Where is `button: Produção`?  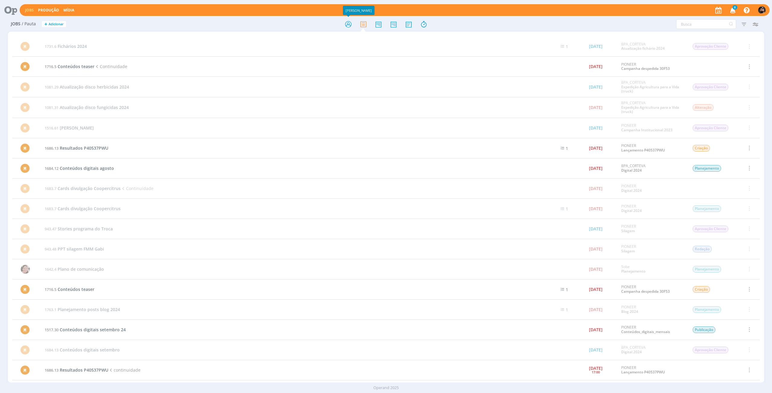 button: Produção is located at coordinates (49, 10).